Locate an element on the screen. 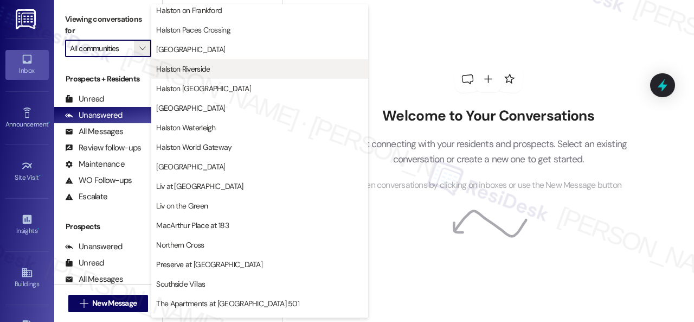  img: ResiDesk Logo is located at coordinates (27, 19).